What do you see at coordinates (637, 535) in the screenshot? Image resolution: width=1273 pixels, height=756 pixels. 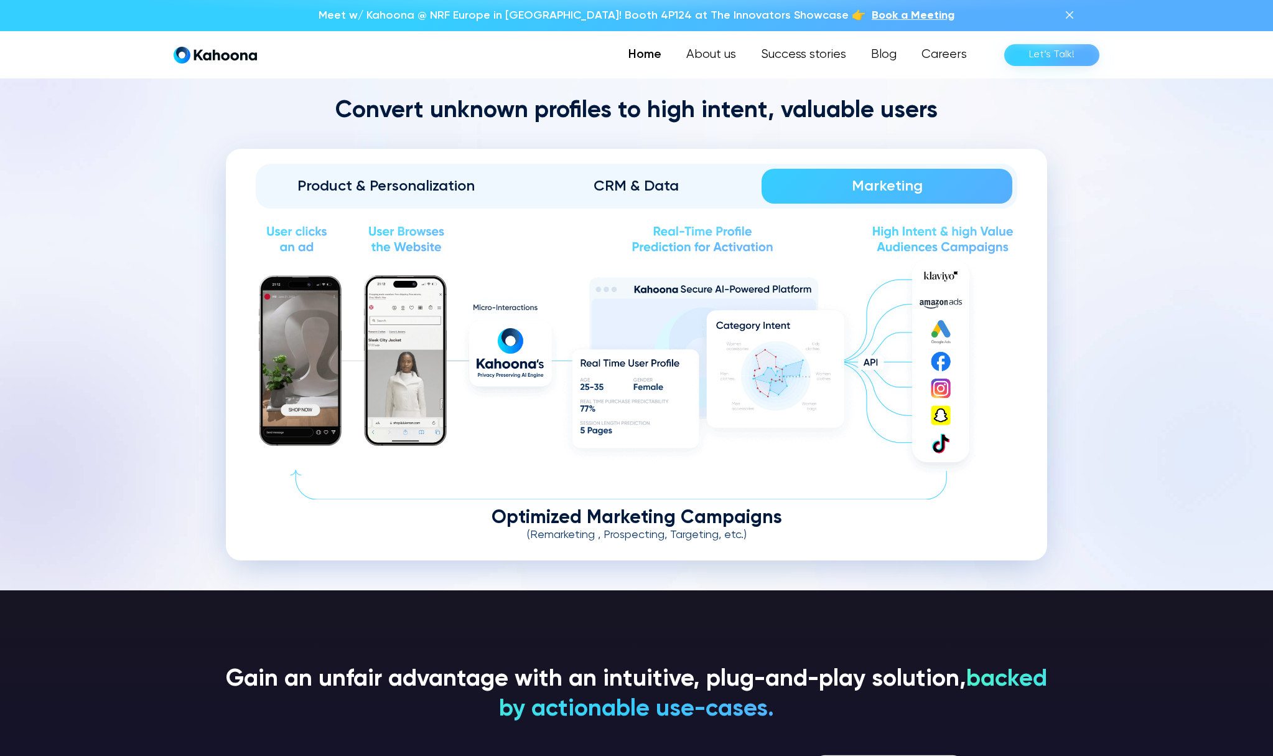 I see `div: (Remarketing , Prospecting, Targeting, etc.)` at bounding box center [637, 535].